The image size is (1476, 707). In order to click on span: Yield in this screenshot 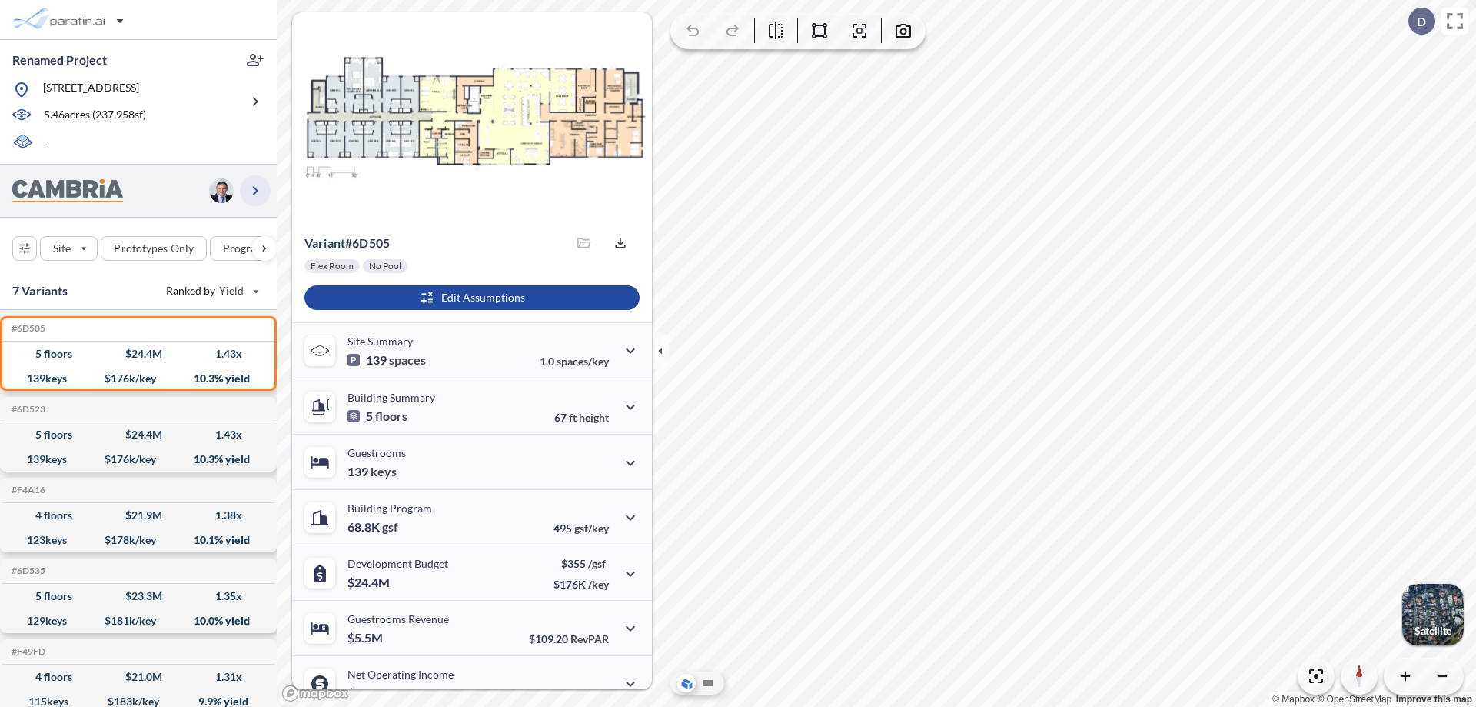, I will do `click(231, 291)`.